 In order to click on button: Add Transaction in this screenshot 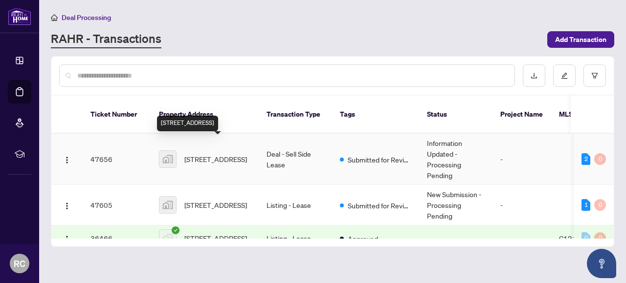, I will do `click(580, 40)`.